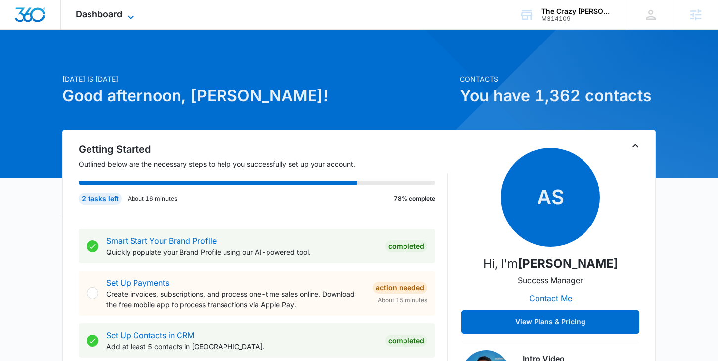 The width and height of the screenshot is (718, 361). I want to click on h2: Getting Started, so click(263, 149).